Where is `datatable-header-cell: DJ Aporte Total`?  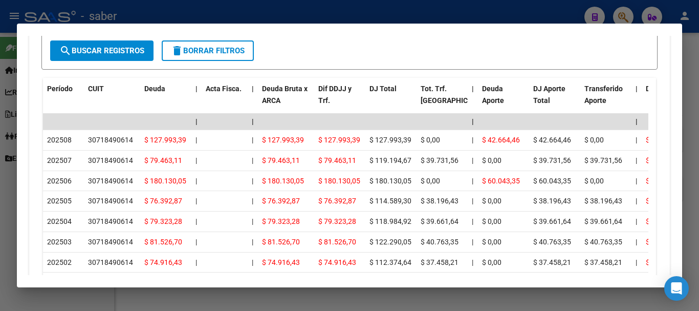 datatable-header-cell: DJ Aporte Total is located at coordinates (555, 100).